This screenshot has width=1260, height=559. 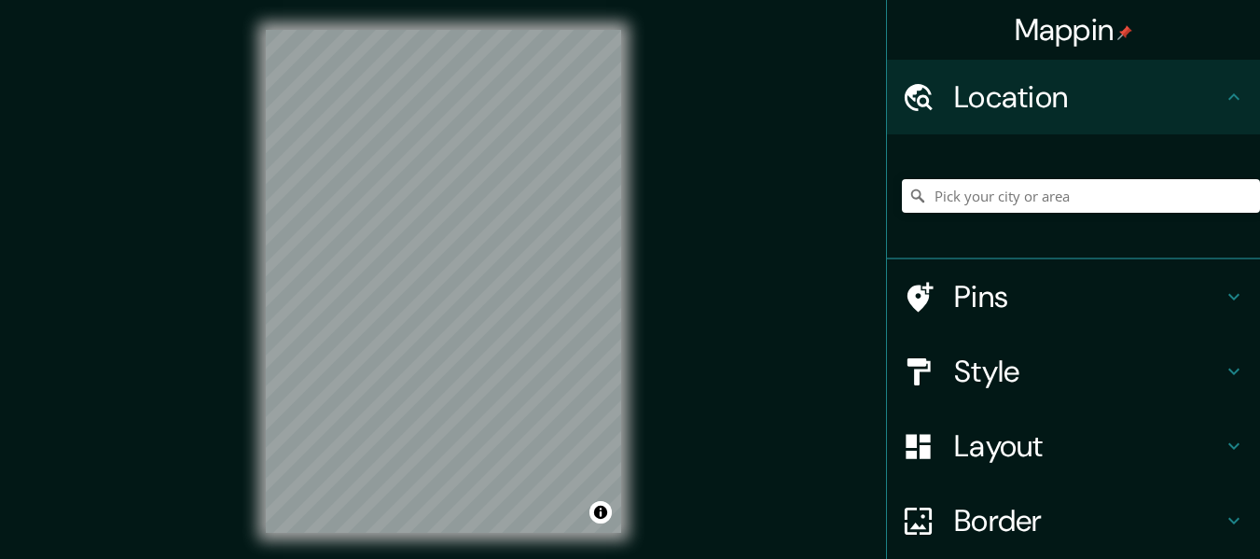 What do you see at coordinates (1088, 446) in the screenshot?
I see `h4: Layout` at bounding box center [1088, 446].